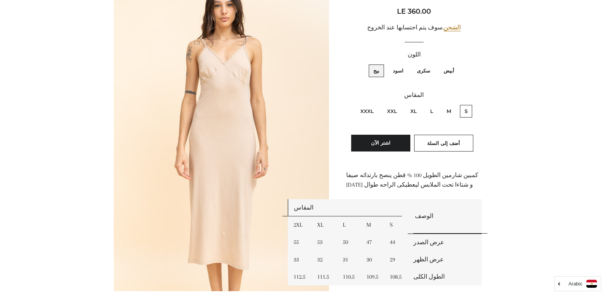  Describe the element at coordinates (576, 284) in the screenshot. I see `i: Arabic` at that location.